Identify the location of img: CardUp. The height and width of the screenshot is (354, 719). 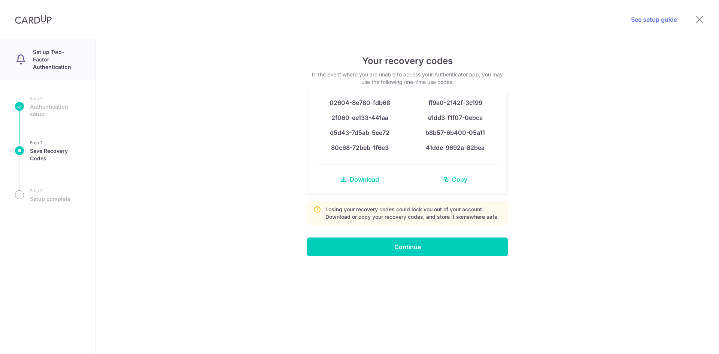
(33, 19).